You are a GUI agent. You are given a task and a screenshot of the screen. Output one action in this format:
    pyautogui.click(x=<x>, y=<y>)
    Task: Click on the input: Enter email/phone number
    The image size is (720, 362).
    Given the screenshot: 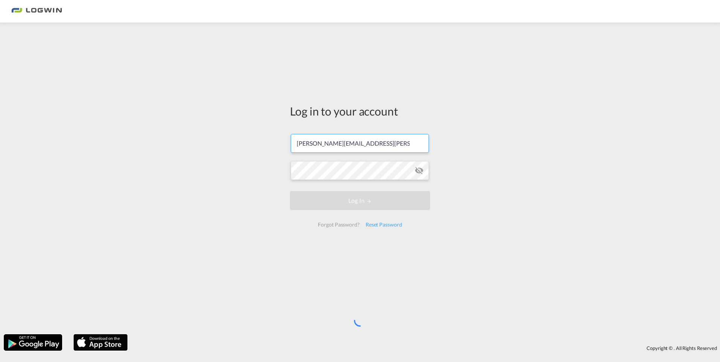 What is the action you would take?
    pyautogui.click(x=359, y=143)
    